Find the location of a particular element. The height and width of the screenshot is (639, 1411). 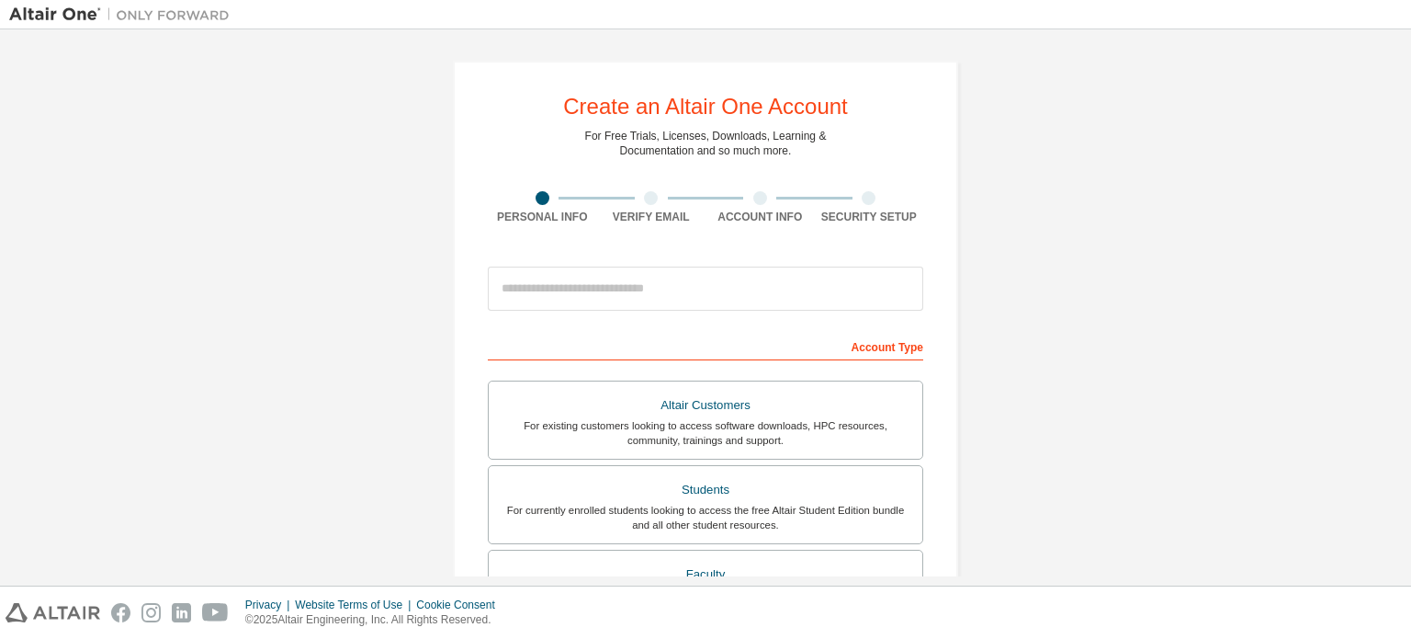

img: youtube.svg is located at coordinates (215, 612).